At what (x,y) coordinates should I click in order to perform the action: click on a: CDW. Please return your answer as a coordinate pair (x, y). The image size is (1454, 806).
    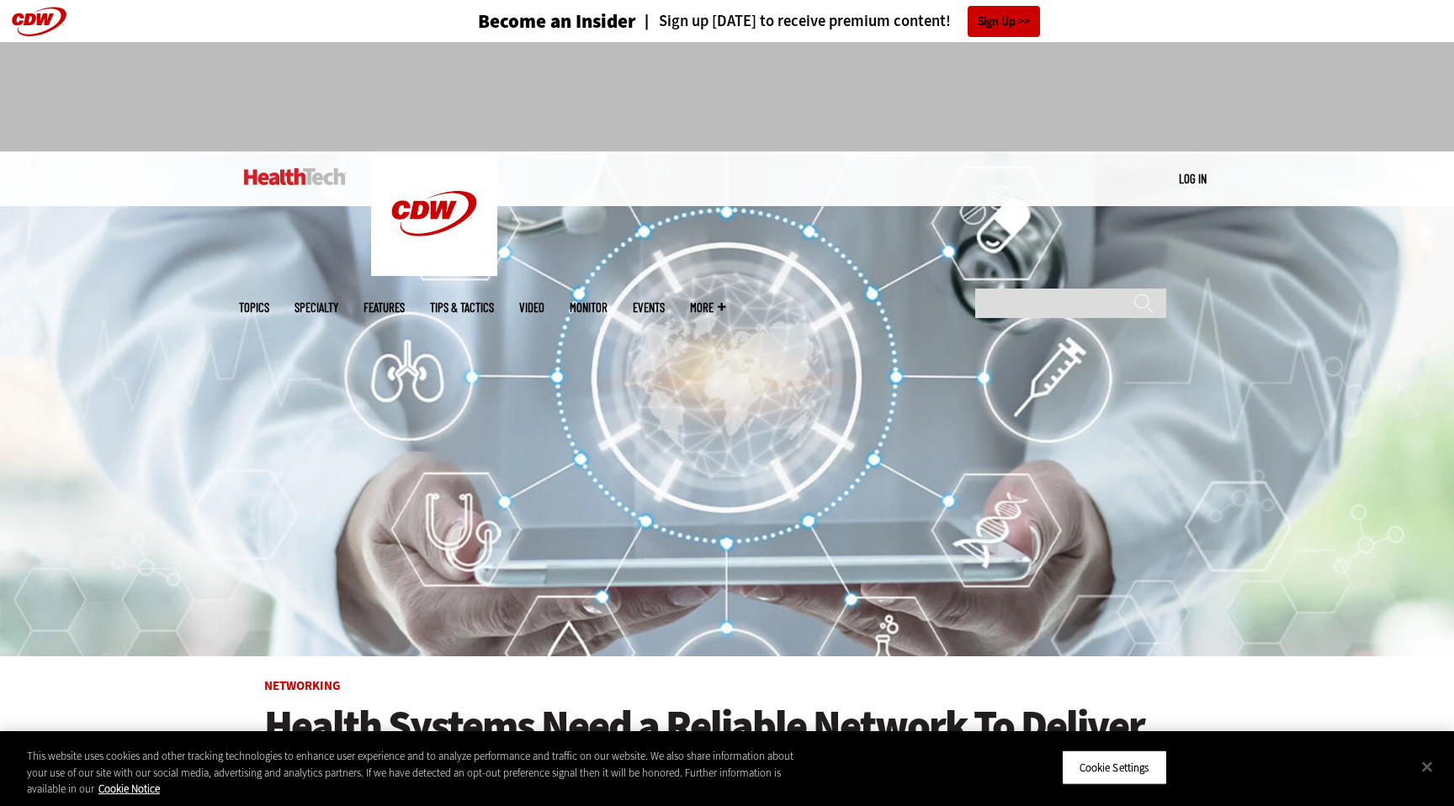
    Looking at the image, I should click on (434, 271).